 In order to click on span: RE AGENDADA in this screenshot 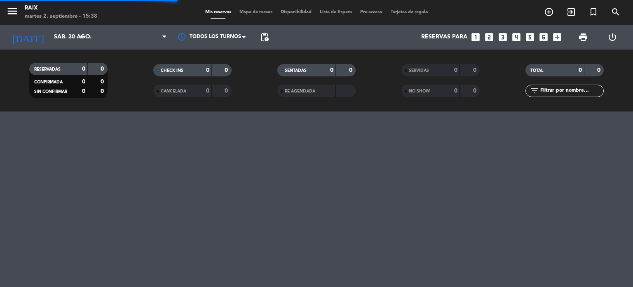, I will do `click(300, 91)`.